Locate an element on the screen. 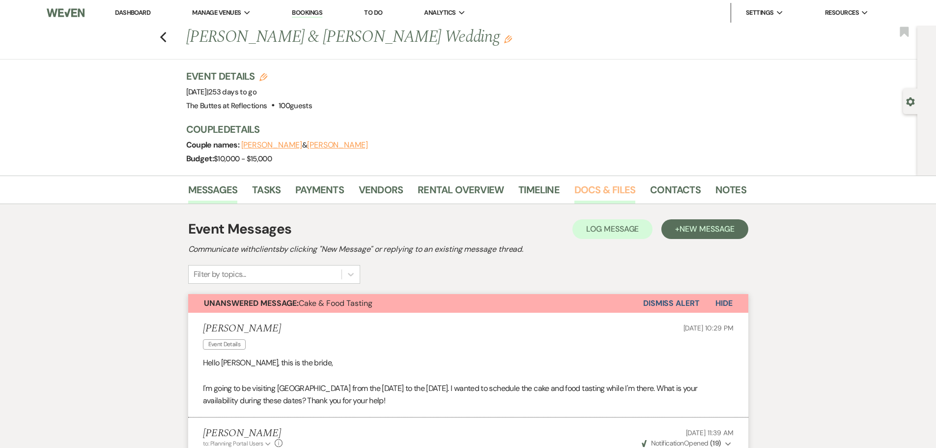 The height and width of the screenshot is (448, 936). a: Timeline is located at coordinates (539, 193).